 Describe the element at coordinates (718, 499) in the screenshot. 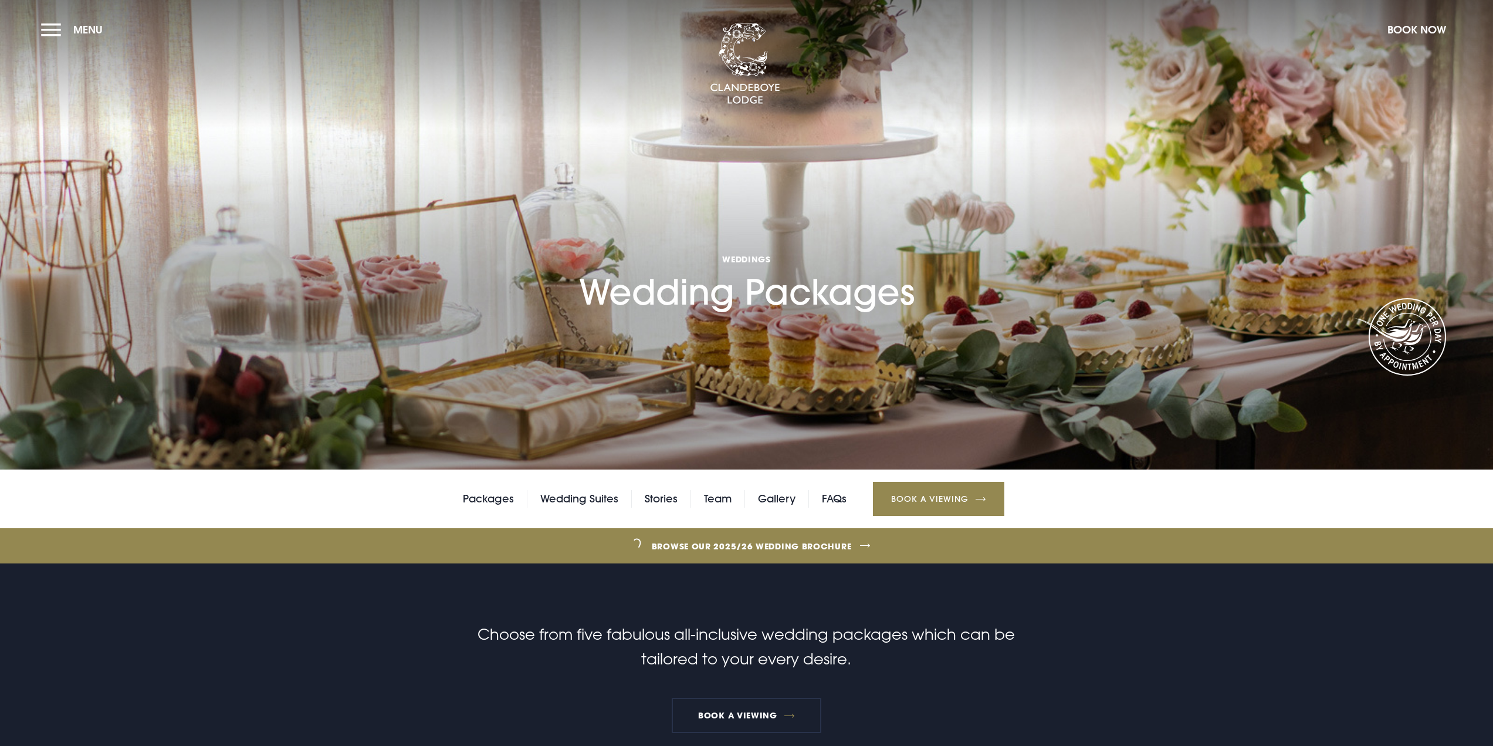

I see `a: Team` at that location.